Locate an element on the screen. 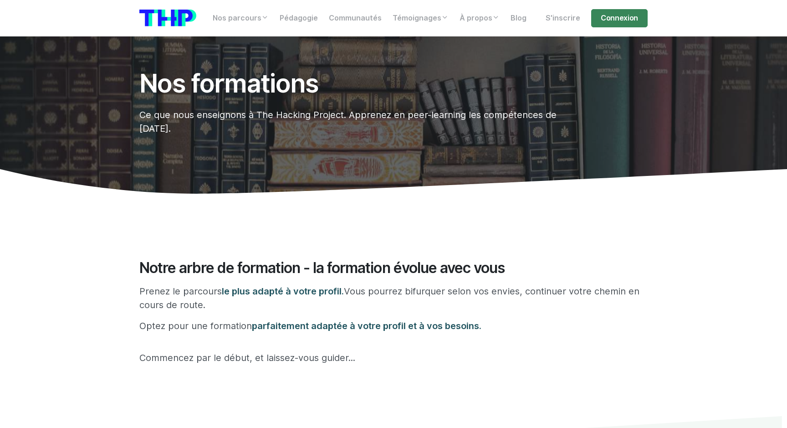 The width and height of the screenshot is (787, 428). a: Blog is located at coordinates (518, 18).